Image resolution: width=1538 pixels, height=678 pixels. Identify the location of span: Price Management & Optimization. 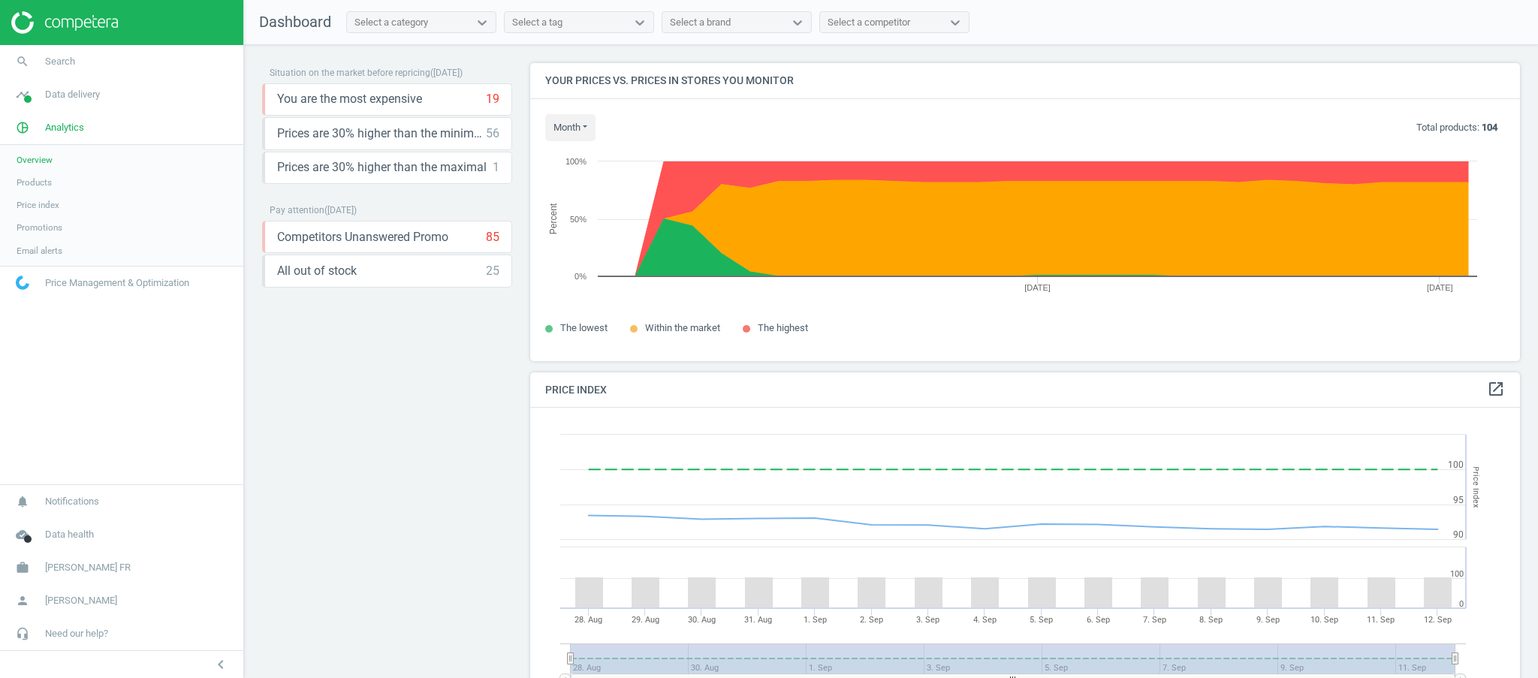
(117, 283).